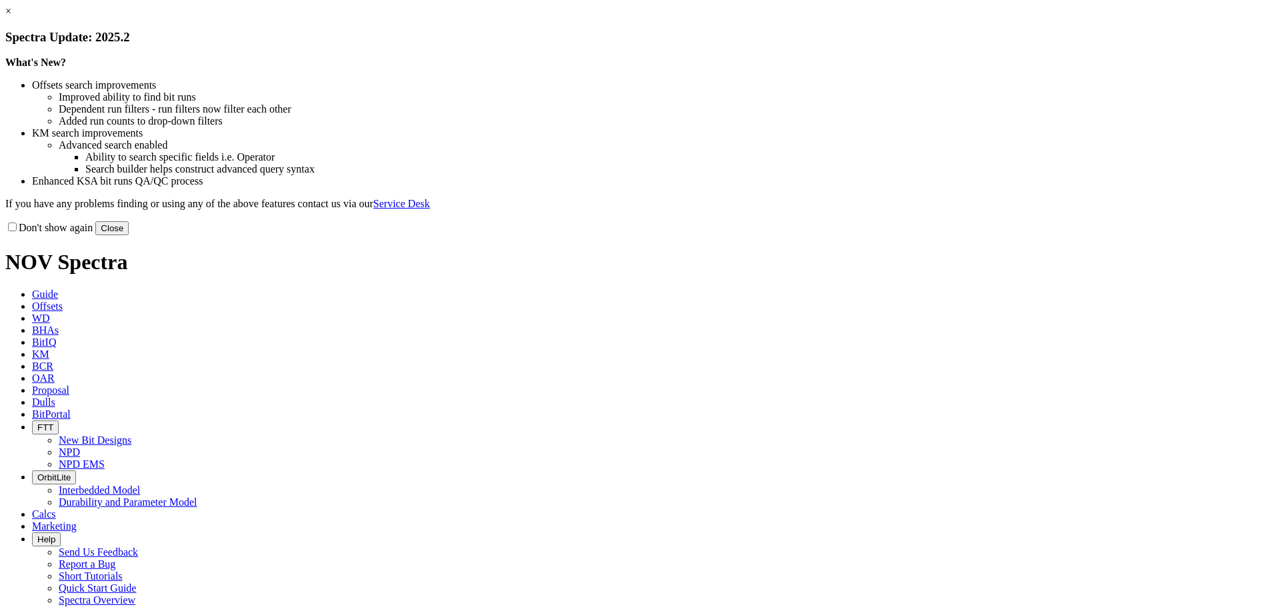 Image resolution: width=1280 pixels, height=607 pixels. What do you see at coordinates (667, 121) in the screenshot?
I see `li: Added run counts to drop-down filters` at bounding box center [667, 121].